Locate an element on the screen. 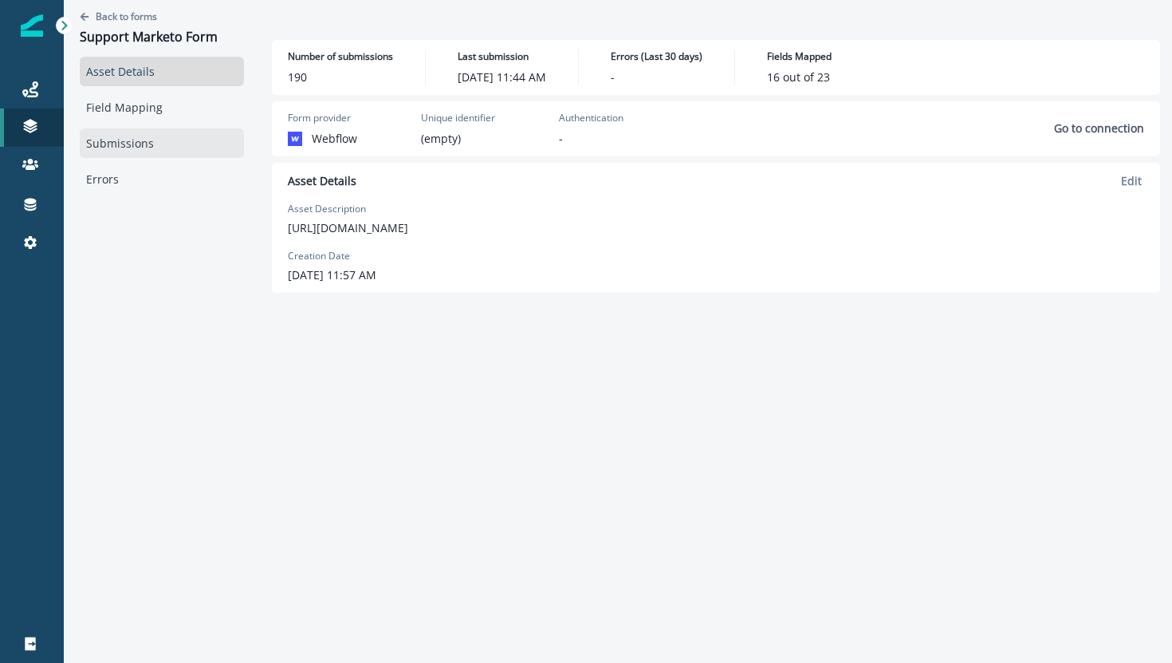 The height and width of the screenshot is (663, 1172). img: Inflection is located at coordinates (32, 26).